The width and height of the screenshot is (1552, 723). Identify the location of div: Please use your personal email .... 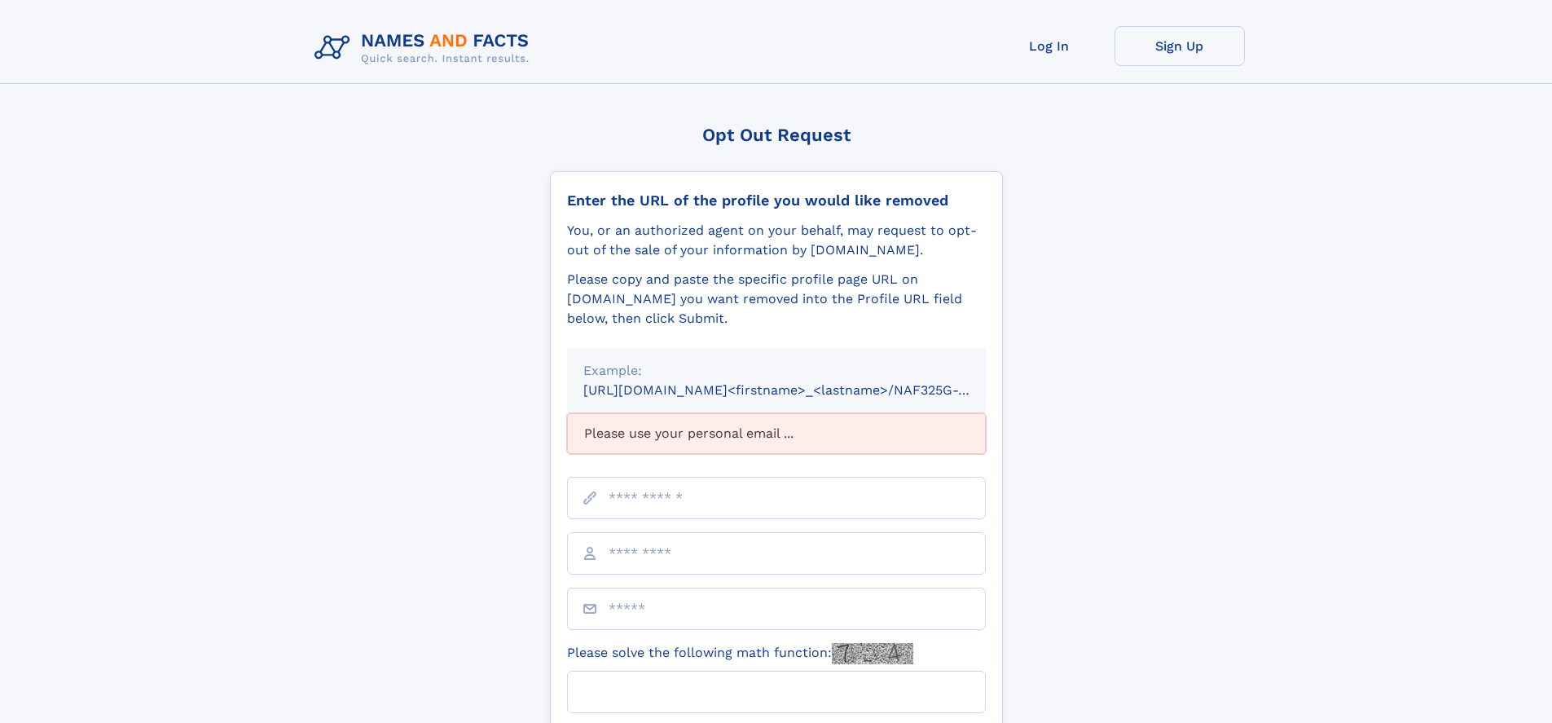
(776, 433).